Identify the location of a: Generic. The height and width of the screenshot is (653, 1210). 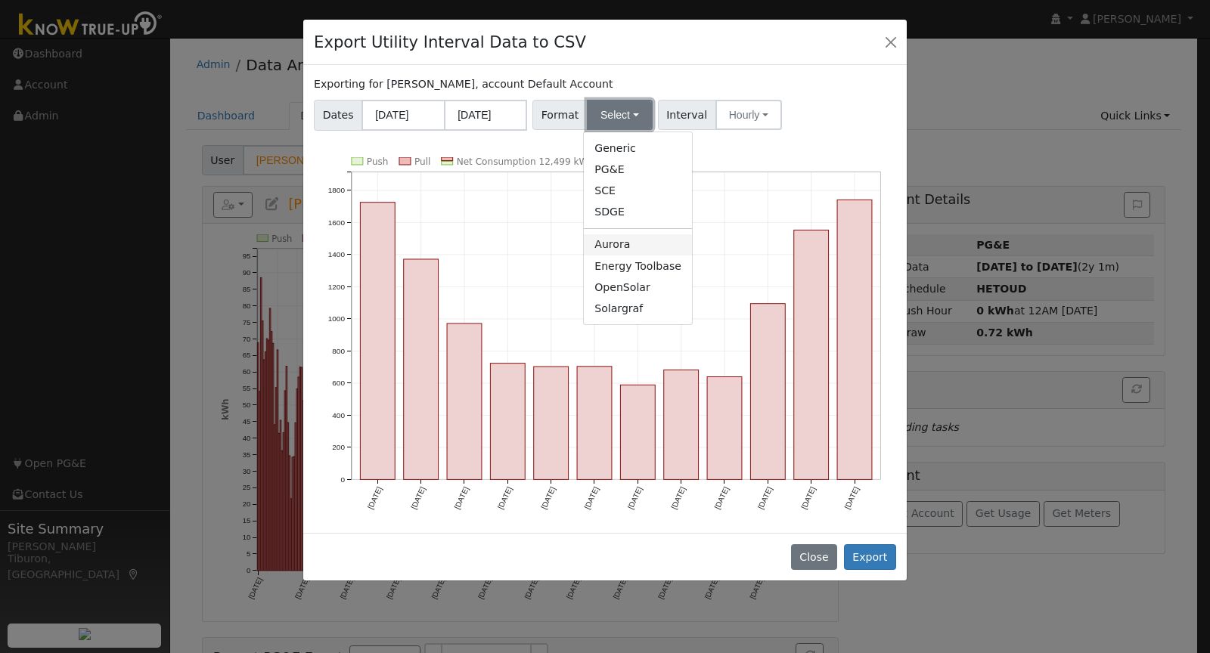
(637, 148).